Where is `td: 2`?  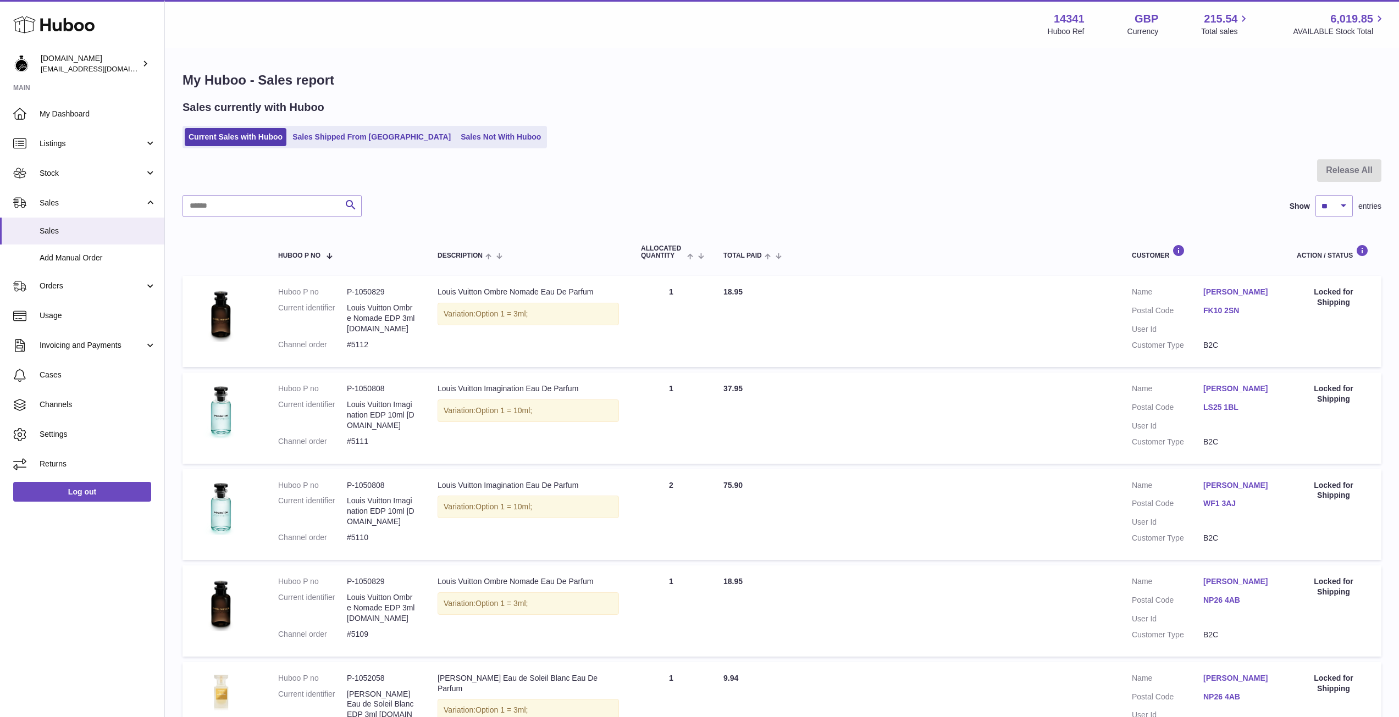 td: 2 is located at coordinates (671, 515).